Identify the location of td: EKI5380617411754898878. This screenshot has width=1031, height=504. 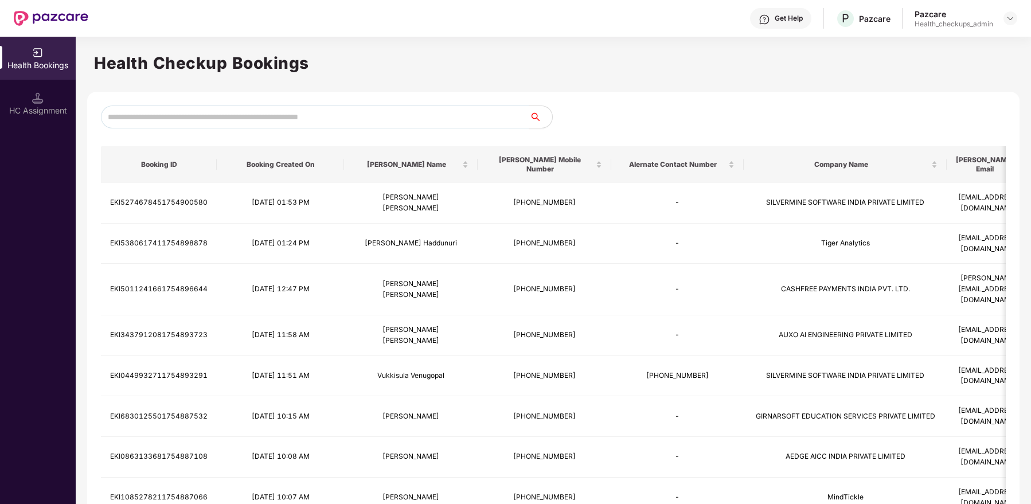
(159, 244).